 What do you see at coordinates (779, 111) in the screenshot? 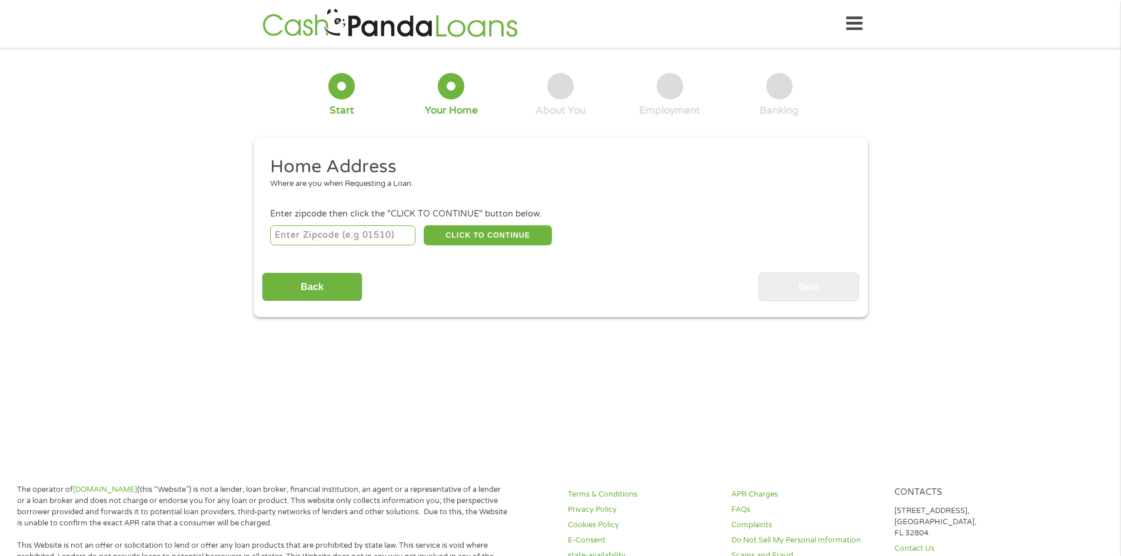
I see `div: Banking` at bounding box center [779, 111].